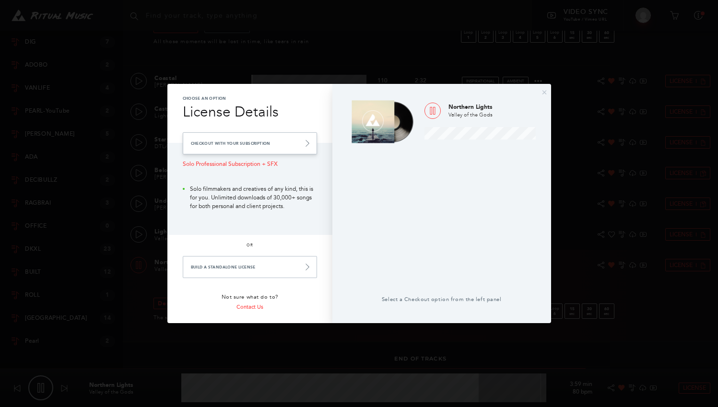  Describe the element at coordinates (250, 98) in the screenshot. I see `p: Choose an Option` at that location.